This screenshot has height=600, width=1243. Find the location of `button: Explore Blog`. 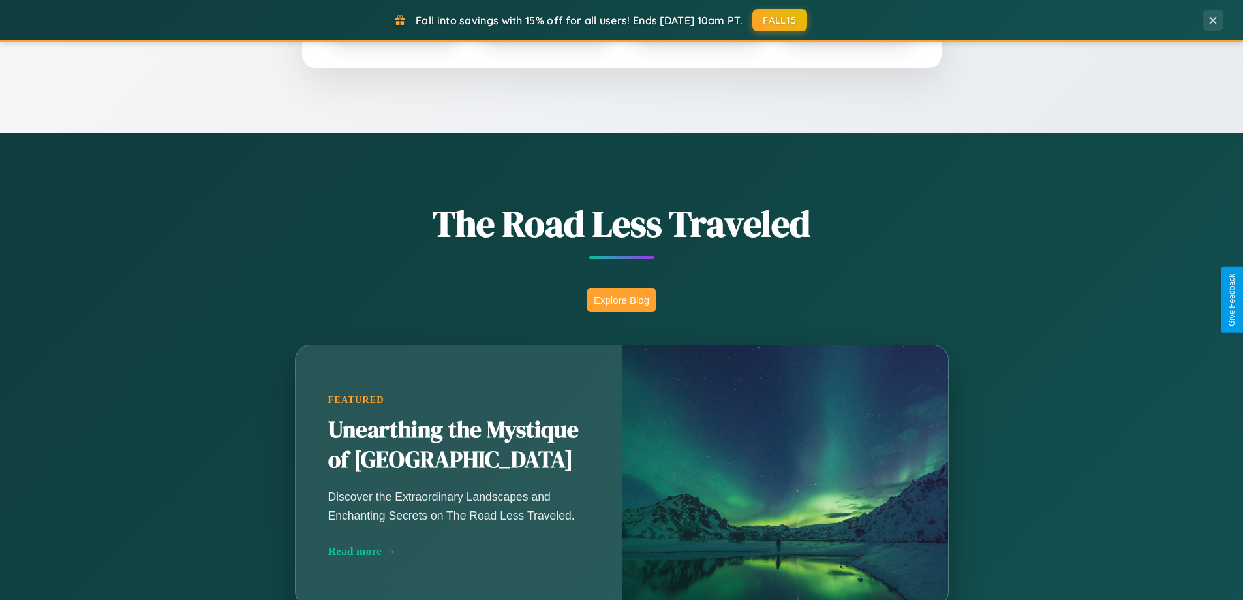

button: Explore Blog is located at coordinates (621, 300).